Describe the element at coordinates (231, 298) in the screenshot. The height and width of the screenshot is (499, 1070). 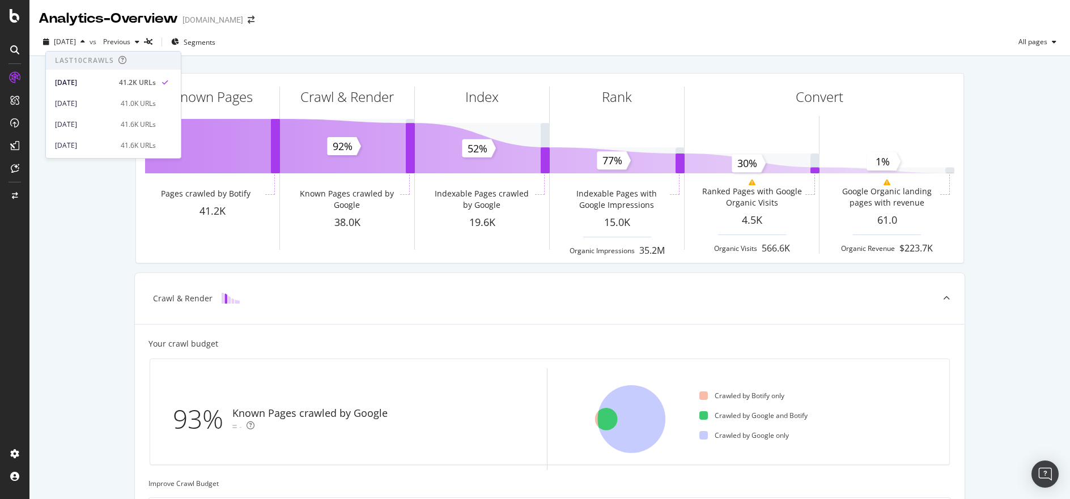
I see `img: block-icon` at that location.